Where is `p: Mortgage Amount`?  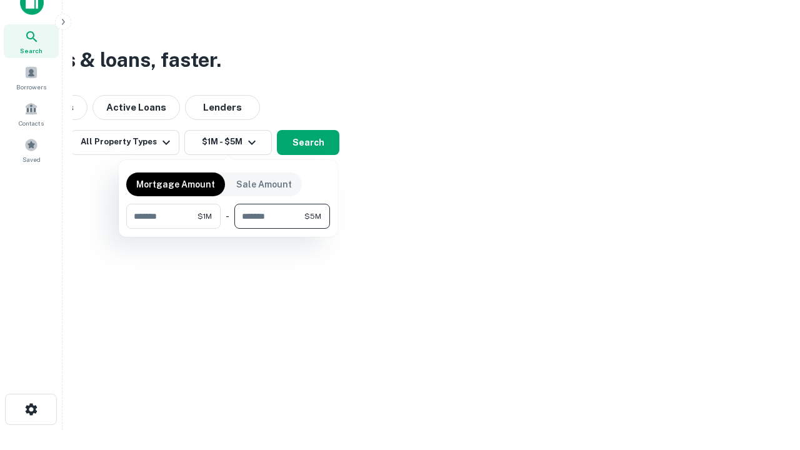 p: Mortgage Amount is located at coordinates (176, 184).